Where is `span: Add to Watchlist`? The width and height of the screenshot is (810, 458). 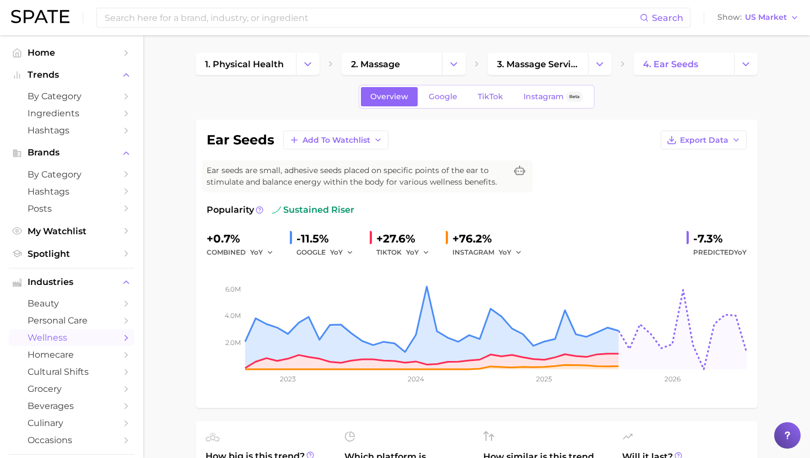
span: Add to Watchlist is located at coordinates (336, 140).